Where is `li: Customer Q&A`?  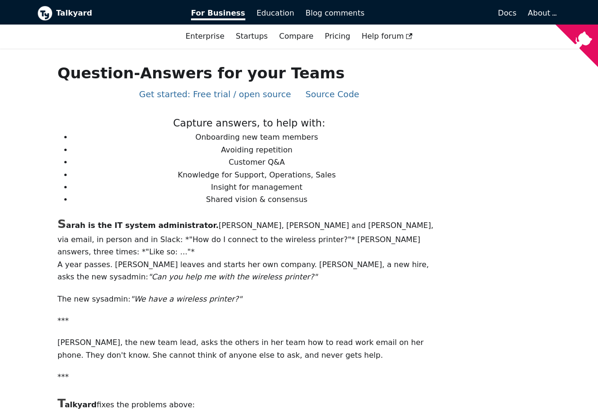
li: Customer Q&A is located at coordinates (256, 163).